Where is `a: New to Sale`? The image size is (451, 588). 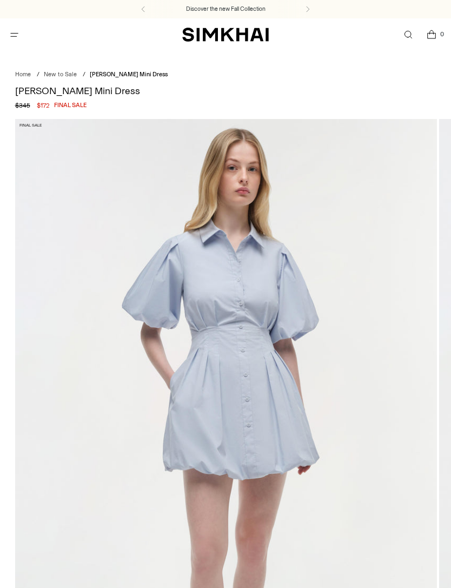 a: New to Sale is located at coordinates (60, 74).